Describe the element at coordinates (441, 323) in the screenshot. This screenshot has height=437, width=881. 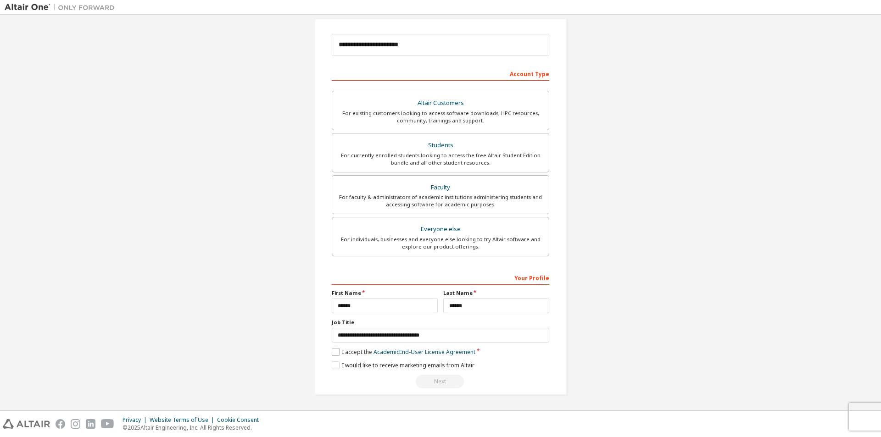
I see `label: Job Title` at that location.